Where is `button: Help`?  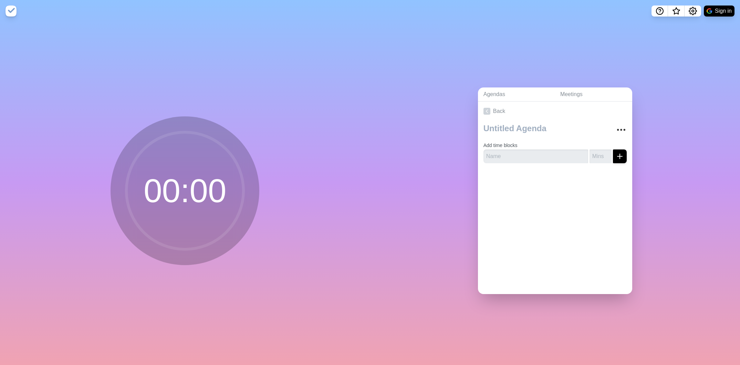
button: Help is located at coordinates (660, 11).